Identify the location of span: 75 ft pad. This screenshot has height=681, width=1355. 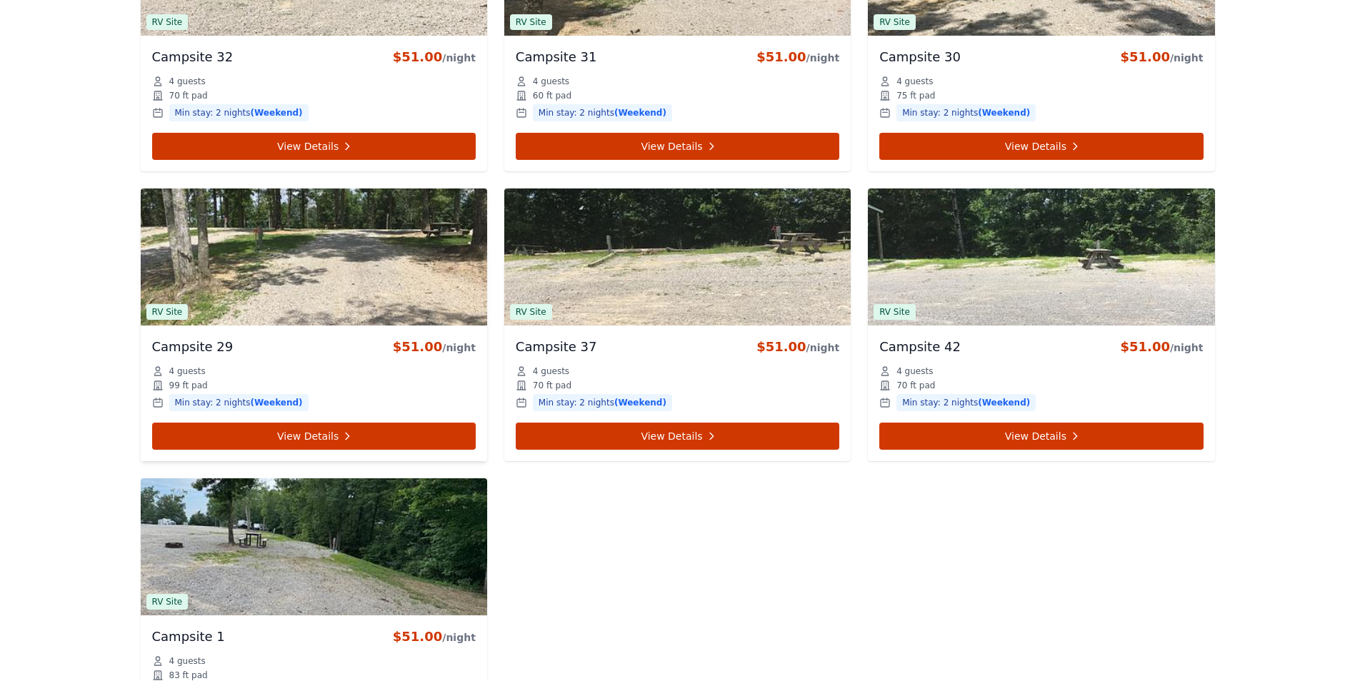
(916, 96).